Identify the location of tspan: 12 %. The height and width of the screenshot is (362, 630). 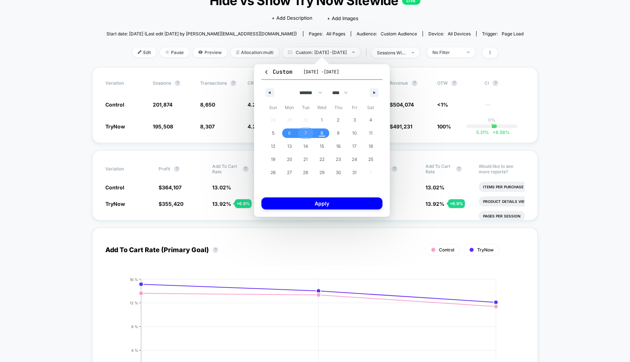
(134, 302).